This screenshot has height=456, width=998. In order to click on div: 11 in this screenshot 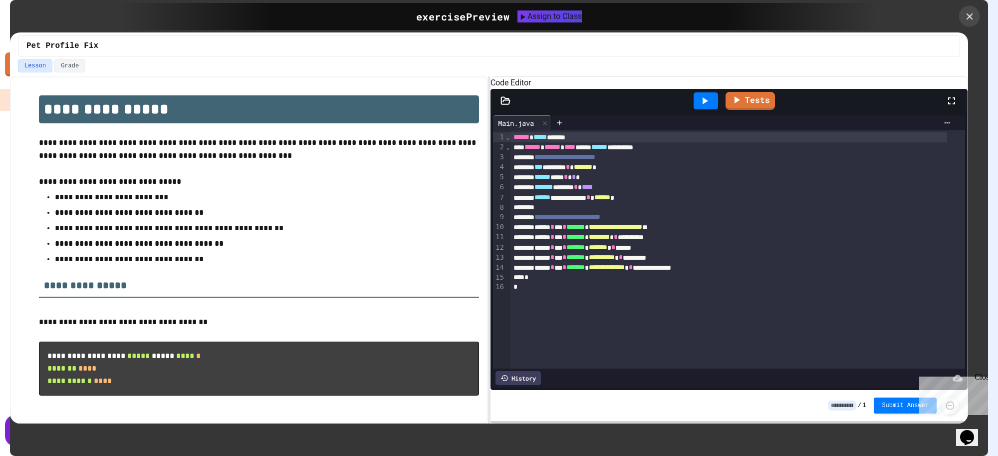, I will do `click(499, 237)`.